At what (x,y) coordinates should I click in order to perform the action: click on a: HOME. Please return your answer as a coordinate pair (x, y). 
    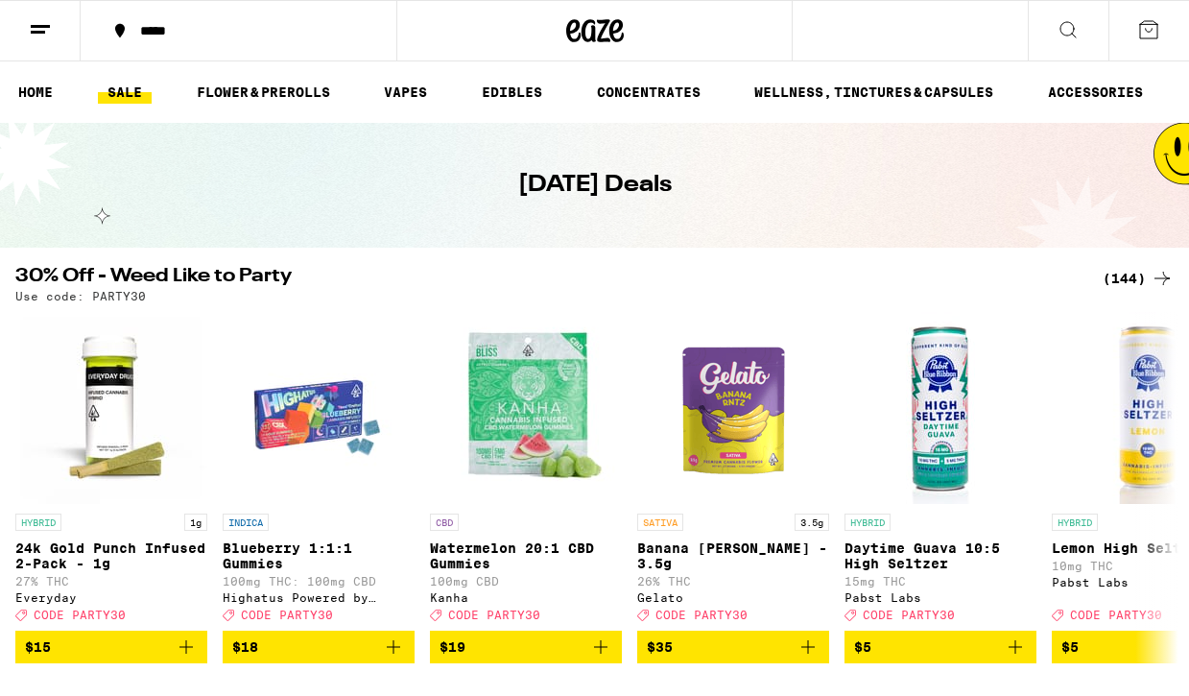
    Looking at the image, I should click on (35, 92).